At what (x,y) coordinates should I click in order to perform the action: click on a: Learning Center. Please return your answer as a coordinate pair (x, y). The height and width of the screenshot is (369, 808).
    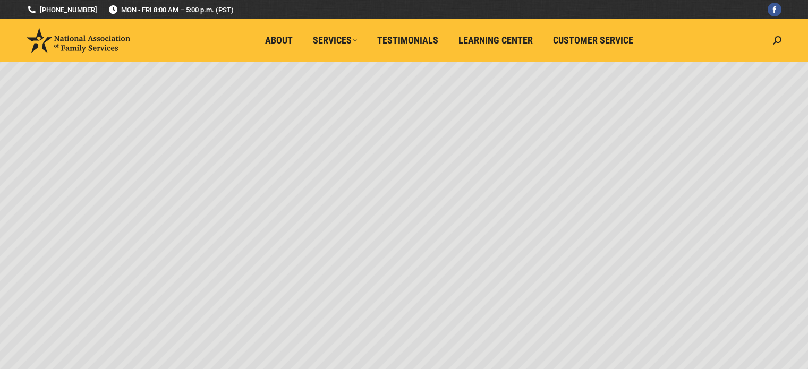
    Looking at the image, I should click on (496, 40).